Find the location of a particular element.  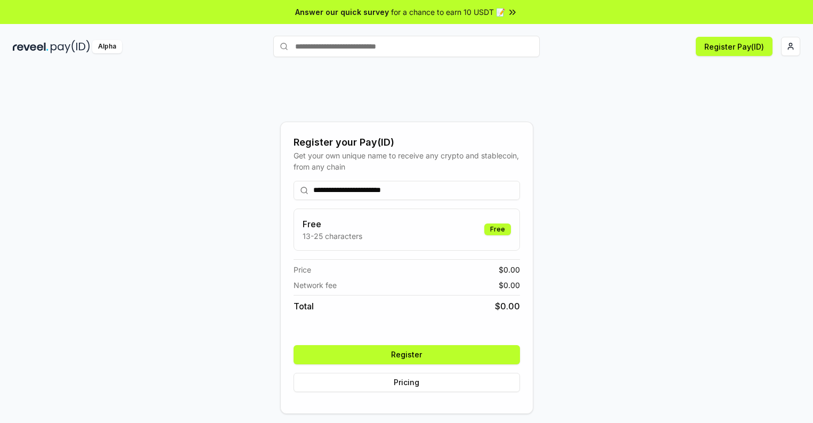

button: Register is located at coordinates (407, 354).